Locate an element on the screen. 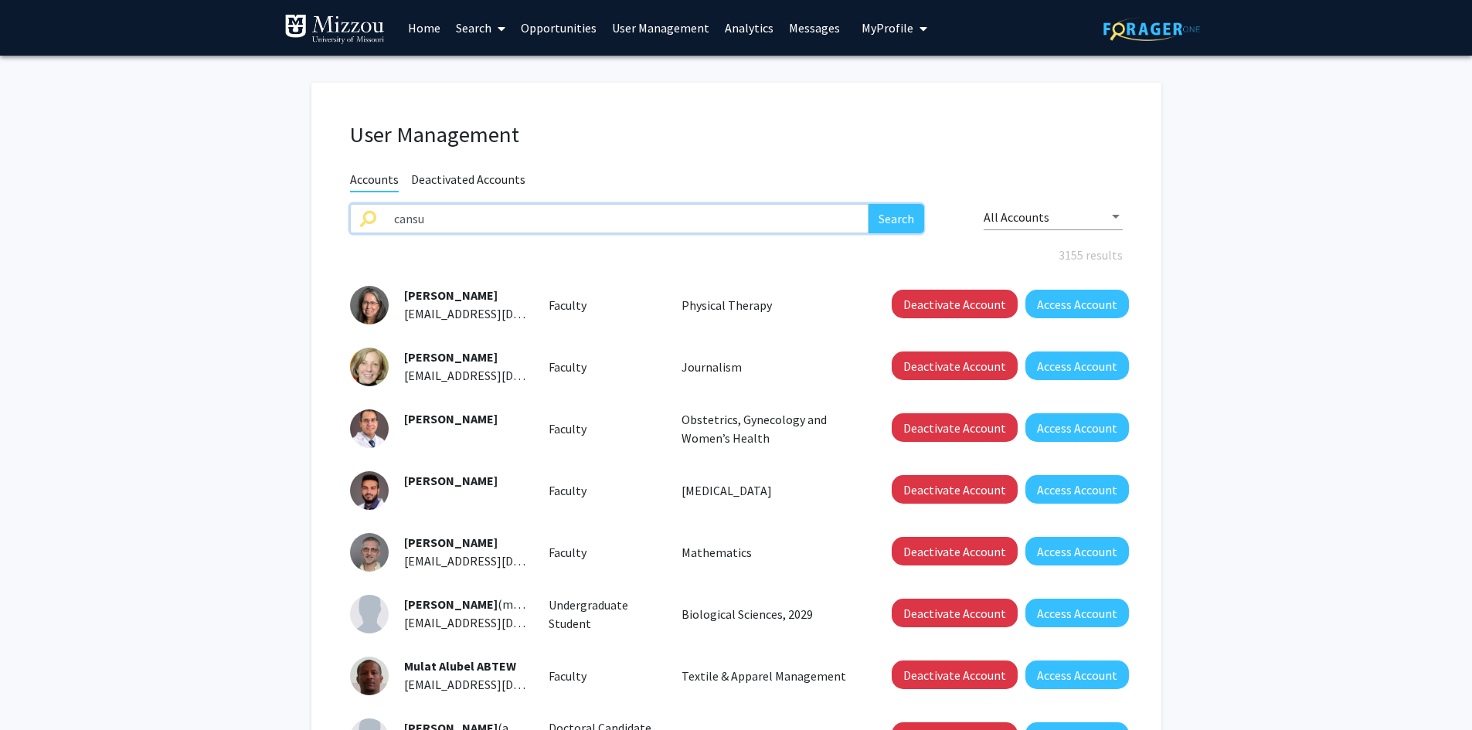 The image size is (1472, 730). h1: User Management is located at coordinates (736, 134).